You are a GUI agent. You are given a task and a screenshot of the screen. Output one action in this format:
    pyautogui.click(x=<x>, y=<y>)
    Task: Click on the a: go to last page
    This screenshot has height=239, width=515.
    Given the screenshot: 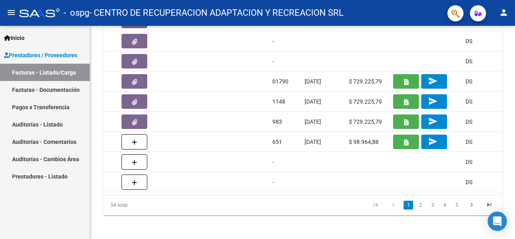 What is the action you would take?
    pyautogui.click(x=489, y=205)
    